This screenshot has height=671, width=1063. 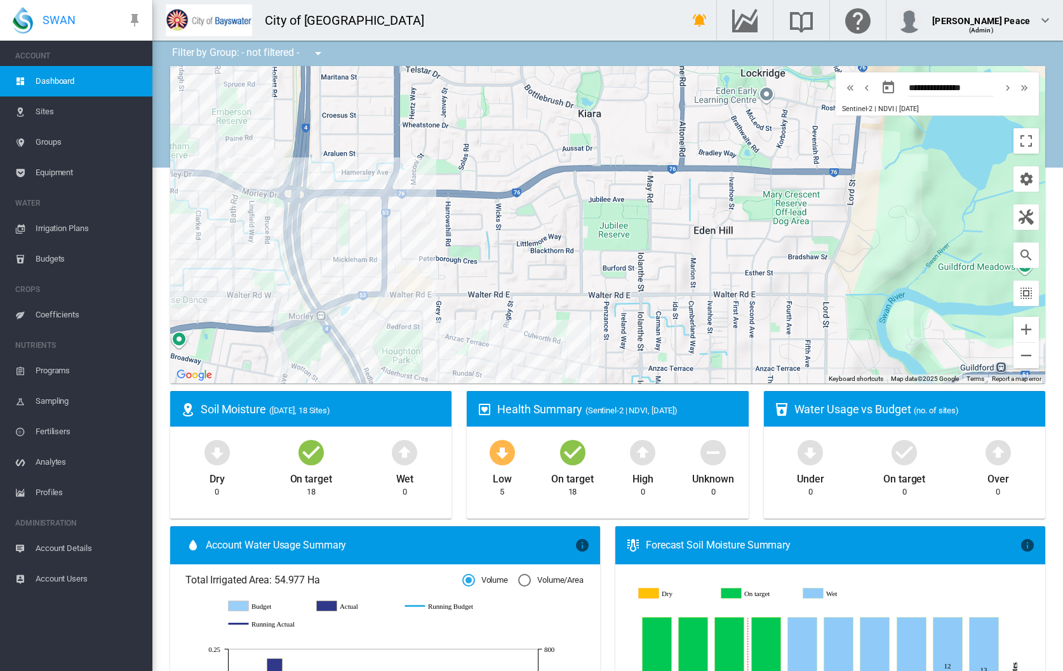 I want to click on span: Equipment, so click(x=89, y=173).